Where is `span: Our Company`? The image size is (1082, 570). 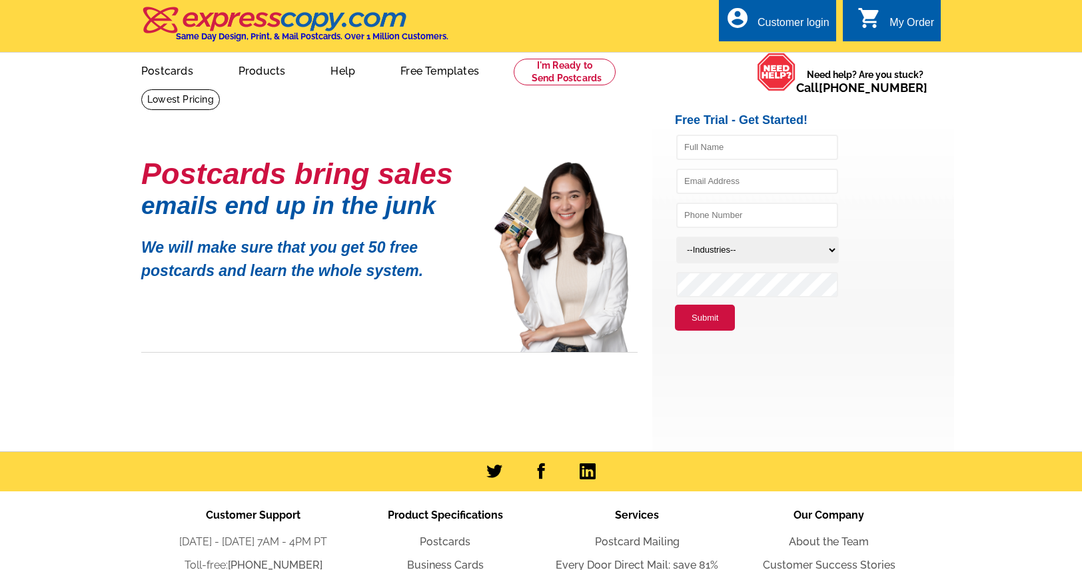 span: Our Company is located at coordinates (829, 514).